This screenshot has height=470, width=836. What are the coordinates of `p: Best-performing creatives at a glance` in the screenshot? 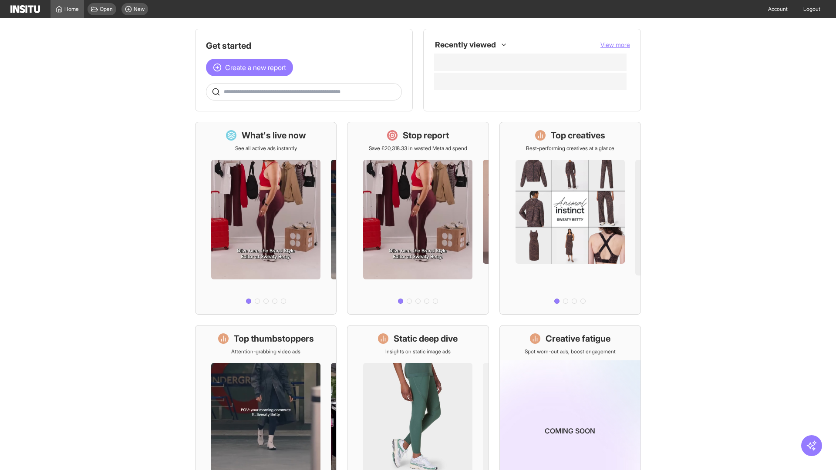 It's located at (570, 148).